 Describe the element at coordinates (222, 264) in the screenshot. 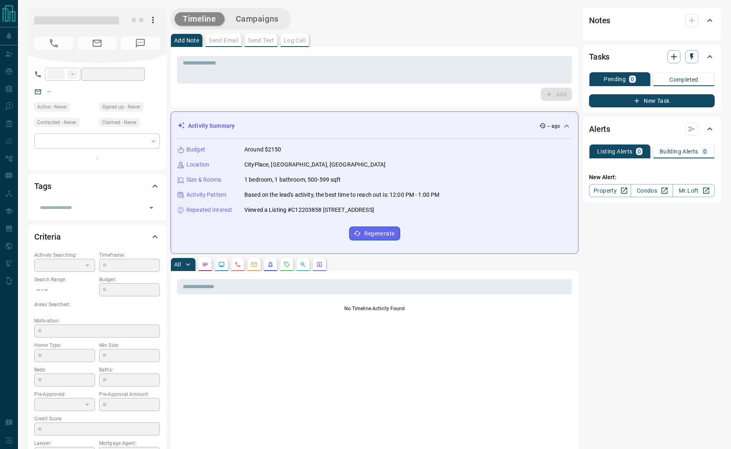

I see `svg: Lead Browsing Activity` at that location.